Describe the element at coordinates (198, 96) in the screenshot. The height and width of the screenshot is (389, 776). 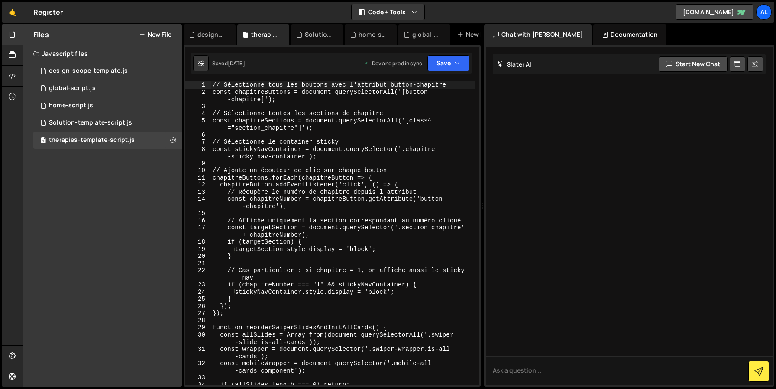
I see `div: 2` at that location.